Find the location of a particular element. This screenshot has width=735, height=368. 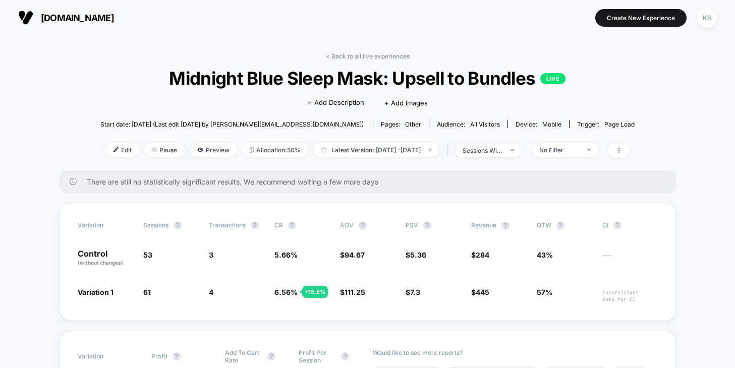

p: LIVE is located at coordinates (553, 79).